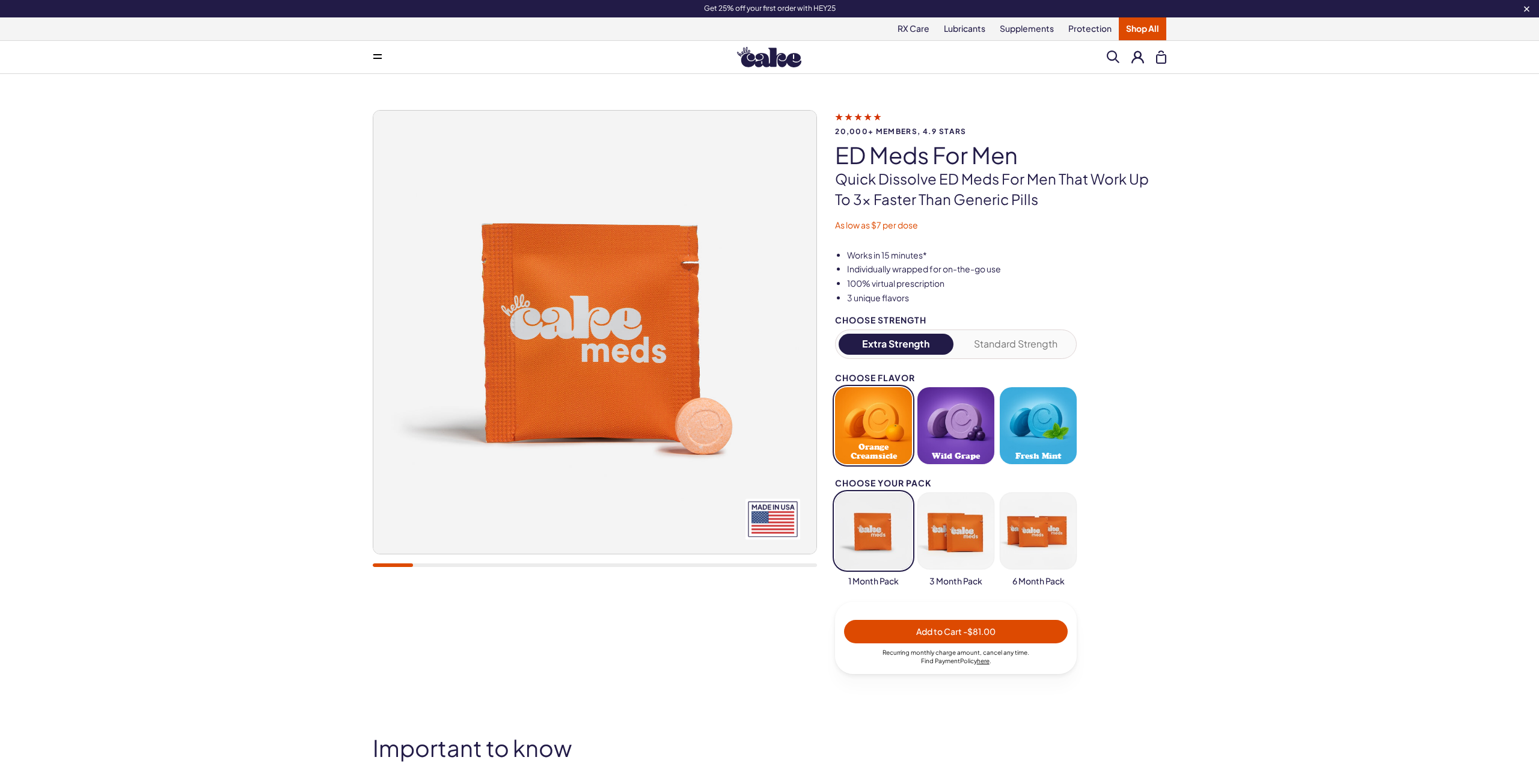 Image resolution: width=1539 pixels, height=769 pixels. I want to click on div: Recurring monthly charge amount , cancel any time. Policy ., so click(956, 656).